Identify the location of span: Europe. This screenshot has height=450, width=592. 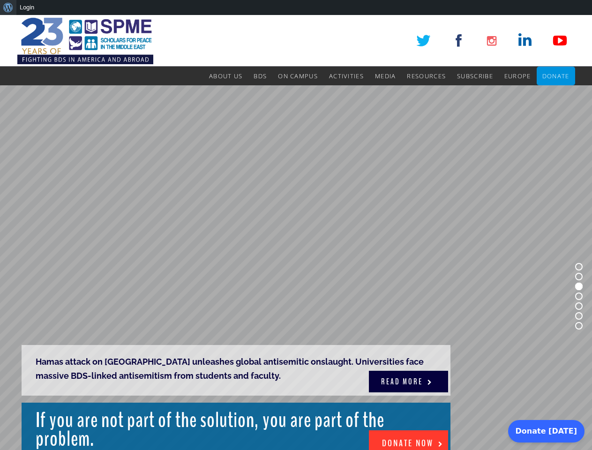
(517, 76).